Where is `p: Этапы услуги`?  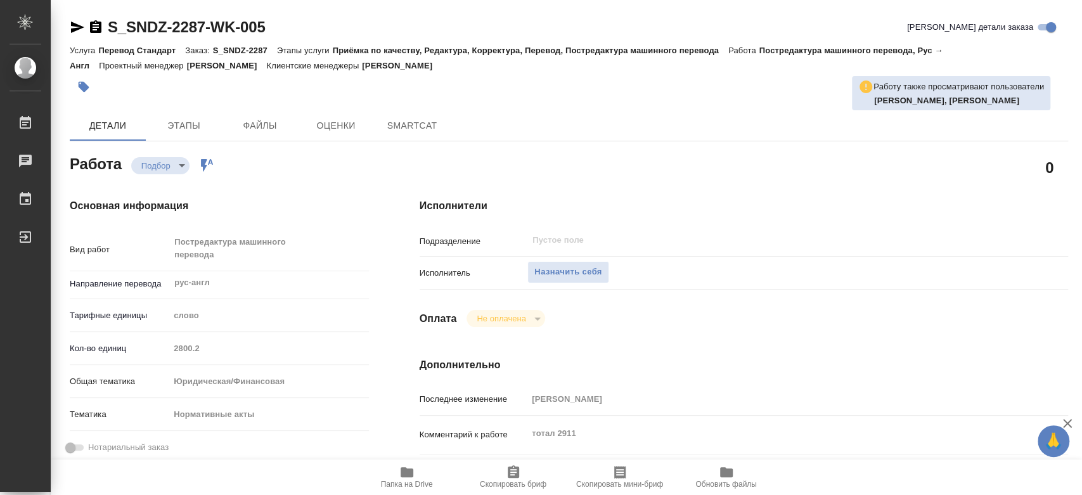
p: Этапы услуги is located at coordinates (305, 50).